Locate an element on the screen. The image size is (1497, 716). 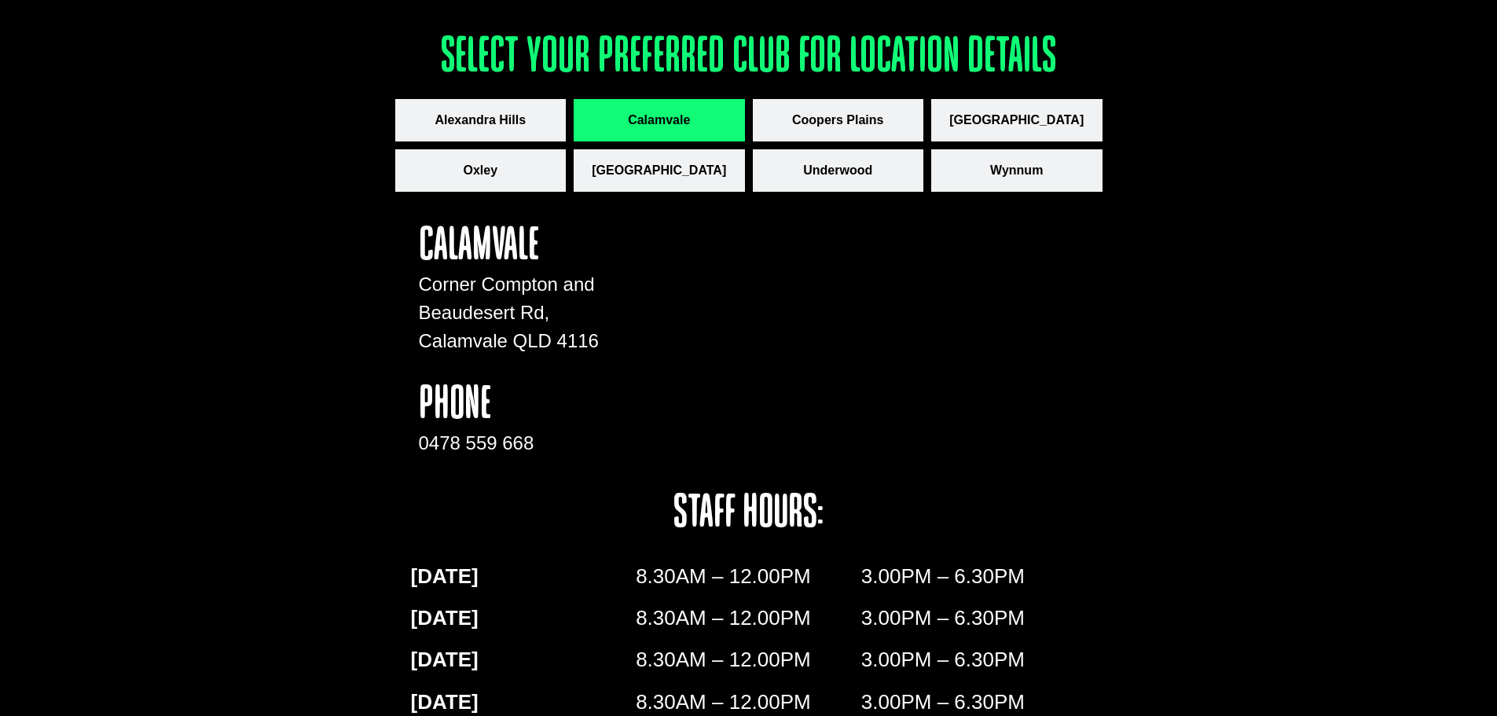
h4: Calamvale is located at coordinates (543, 247).